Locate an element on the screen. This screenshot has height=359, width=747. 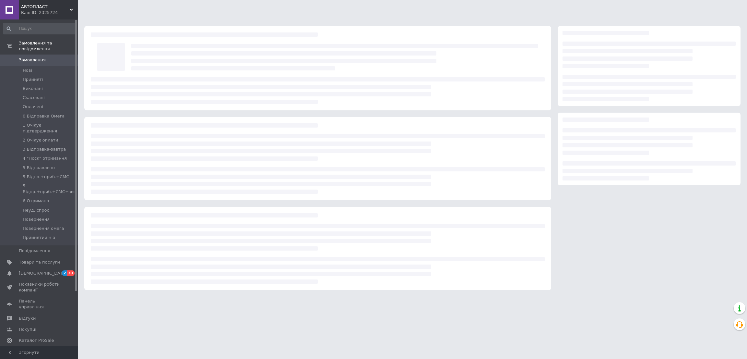
span: Неуд. спрос is located at coordinates (36, 210).